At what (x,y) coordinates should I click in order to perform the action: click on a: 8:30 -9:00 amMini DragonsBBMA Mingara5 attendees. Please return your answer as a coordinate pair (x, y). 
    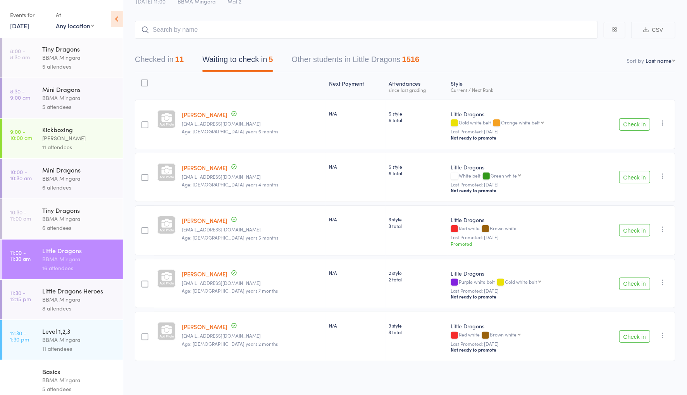
    Looking at the image, I should click on (62, 98).